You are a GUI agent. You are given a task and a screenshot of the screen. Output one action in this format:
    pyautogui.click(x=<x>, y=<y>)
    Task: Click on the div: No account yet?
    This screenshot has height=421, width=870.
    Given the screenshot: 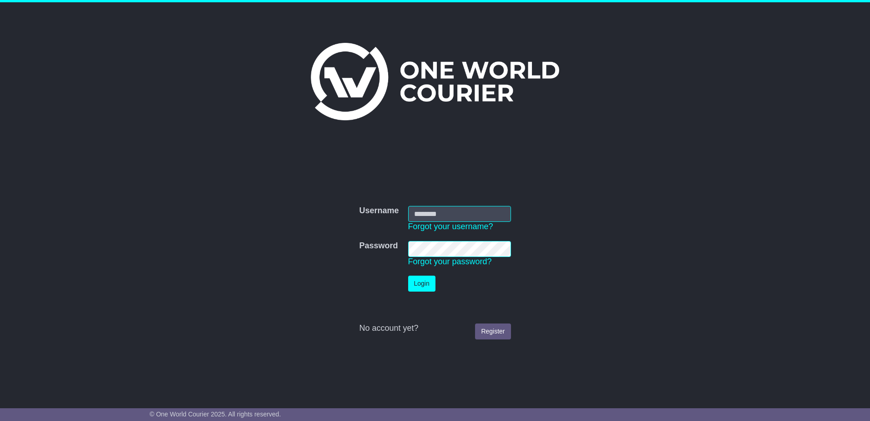 What is the action you would take?
    pyautogui.click(x=435, y=328)
    